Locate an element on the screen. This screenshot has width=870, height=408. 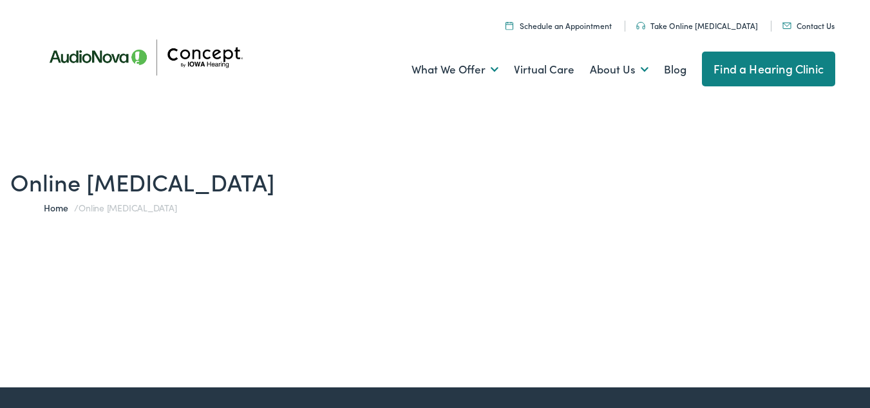
a: Virtual Care is located at coordinates (544, 70).